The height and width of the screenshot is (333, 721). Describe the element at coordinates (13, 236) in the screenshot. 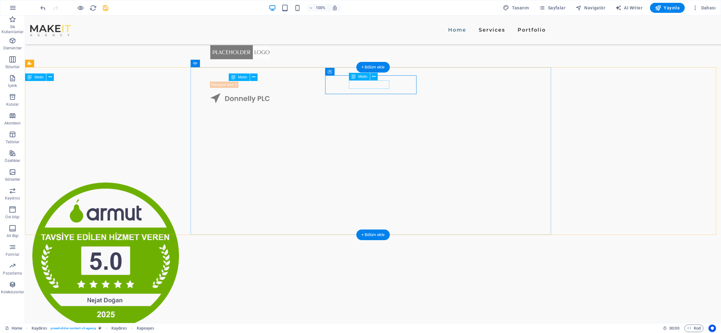

I see `p: Alt Bigi` at that location.